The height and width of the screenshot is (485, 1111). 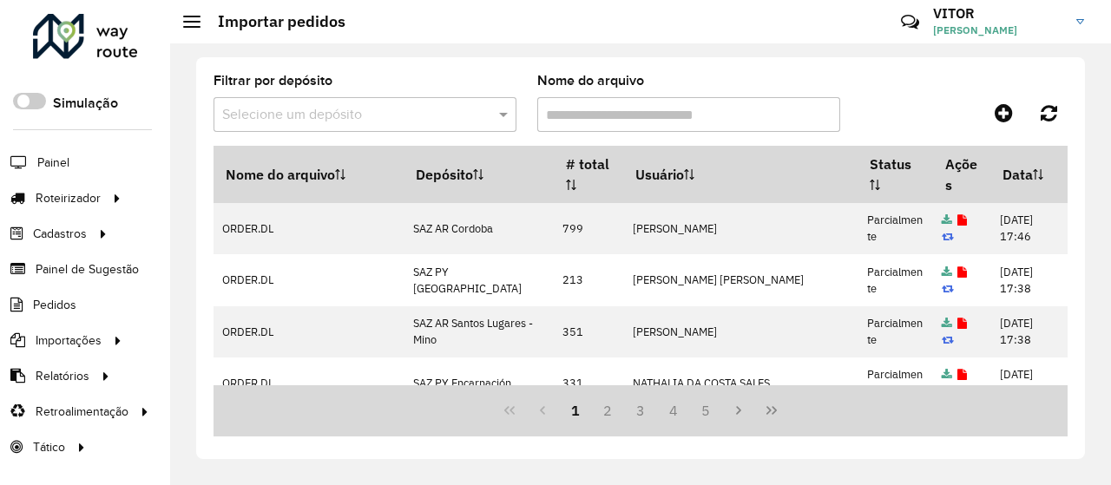 What do you see at coordinates (741, 383) in the screenshot?
I see `td: NATHALIA DA COSTA SALES` at bounding box center [741, 383].